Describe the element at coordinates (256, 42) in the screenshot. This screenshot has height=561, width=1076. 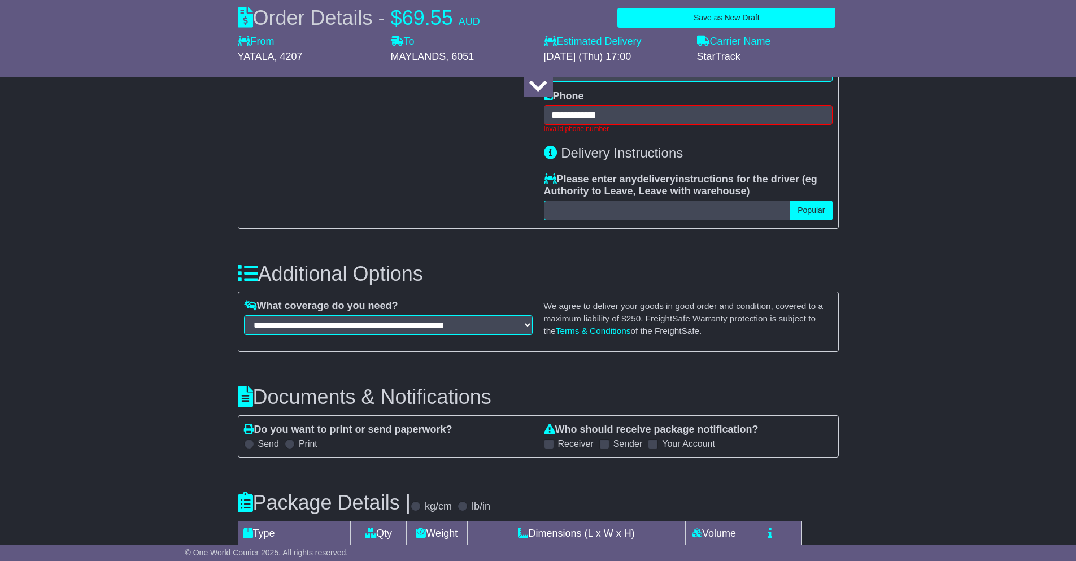
I see `label: From` at that location.